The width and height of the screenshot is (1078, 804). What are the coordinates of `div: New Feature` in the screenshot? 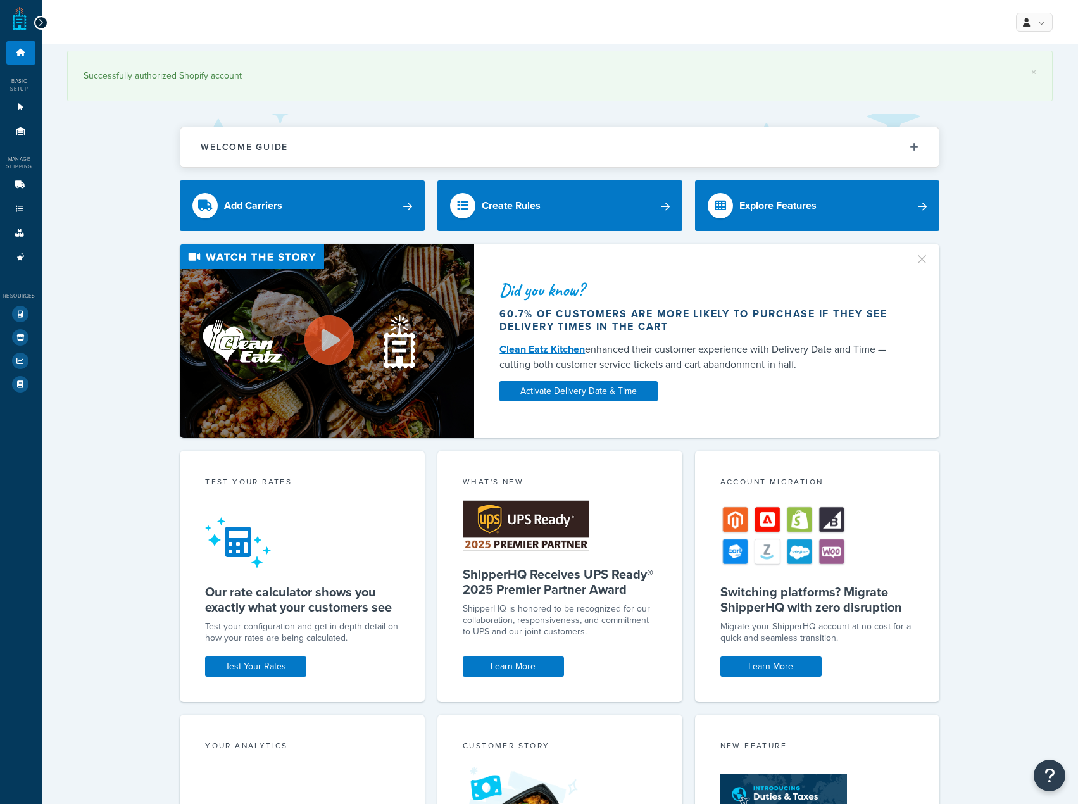 It's located at (817, 747).